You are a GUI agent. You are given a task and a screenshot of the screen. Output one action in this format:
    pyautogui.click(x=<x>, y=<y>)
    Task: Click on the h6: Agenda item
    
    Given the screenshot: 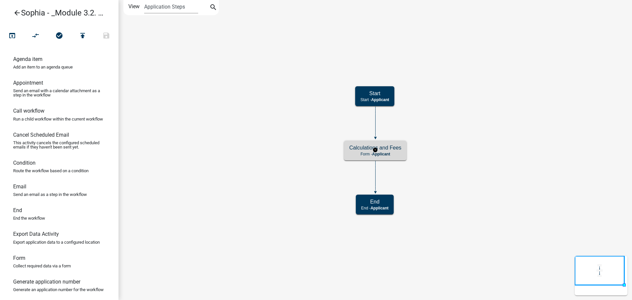 What is the action you would take?
    pyautogui.click(x=28, y=59)
    